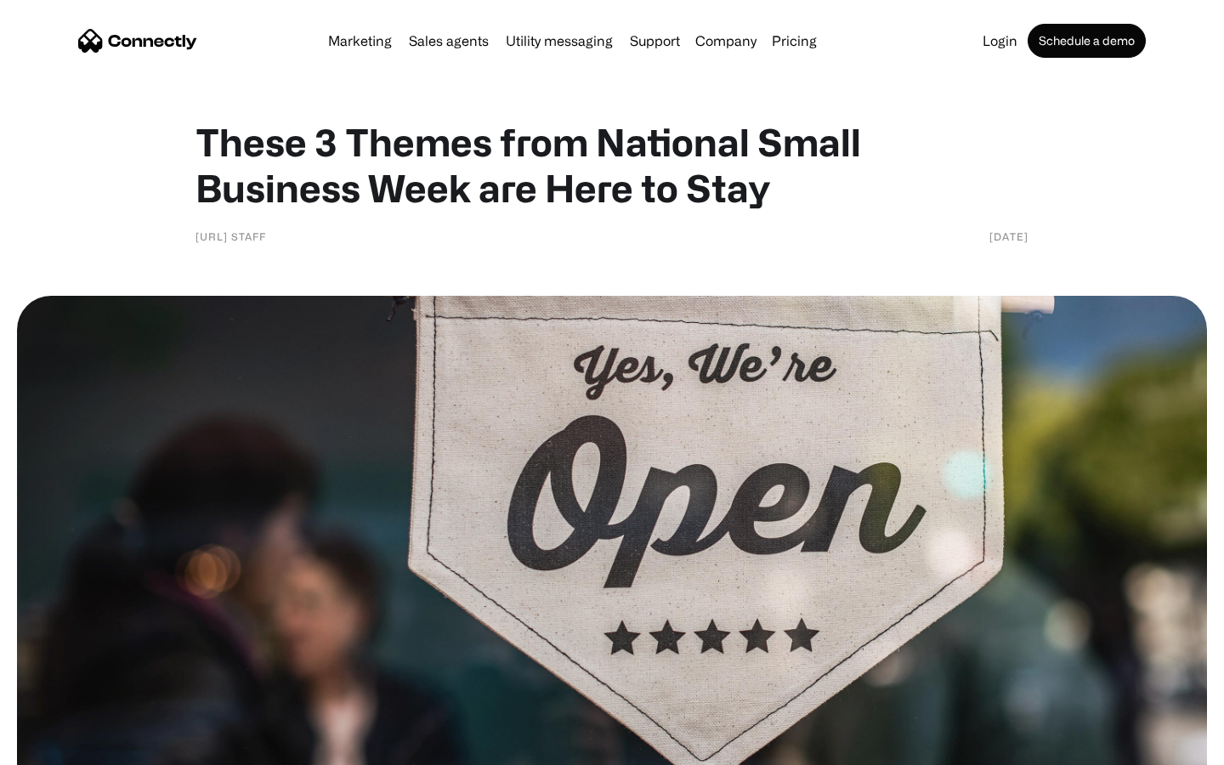  What do you see at coordinates (559, 41) in the screenshot?
I see `a: Utility messaging` at bounding box center [559, 41].